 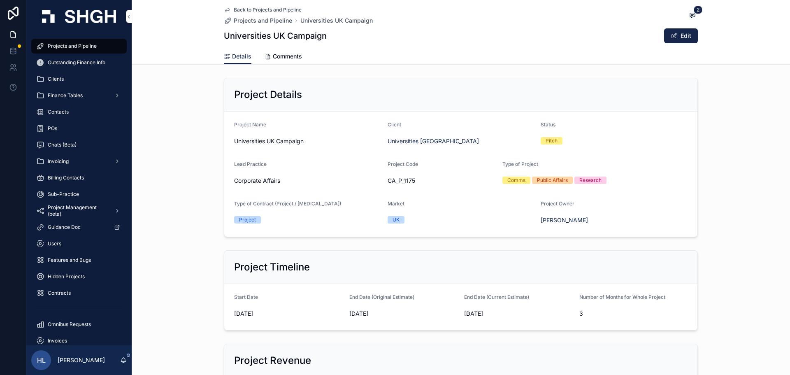 What do you see at coordinates (552, 180) in the screenshot?
I see `div: Public Affairs` at bounding box center [552, 180].